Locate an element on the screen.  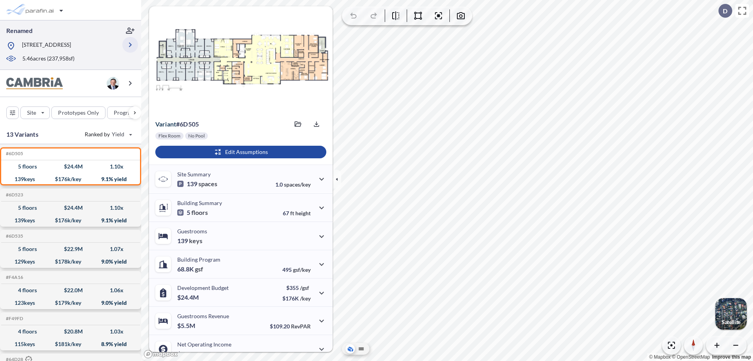
span: gsf/key is located at coordinates (302, 269).